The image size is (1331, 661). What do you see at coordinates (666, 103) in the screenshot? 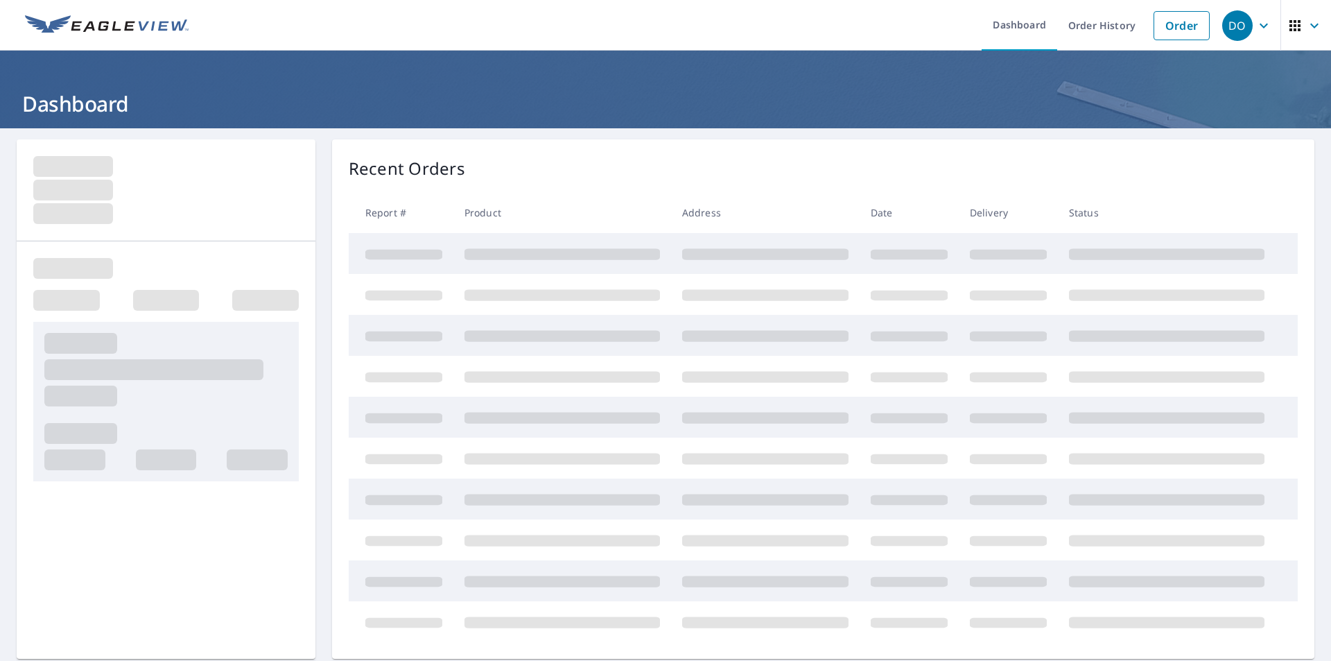
I see `h1: Dashboard` at bounding box center [666, 103].